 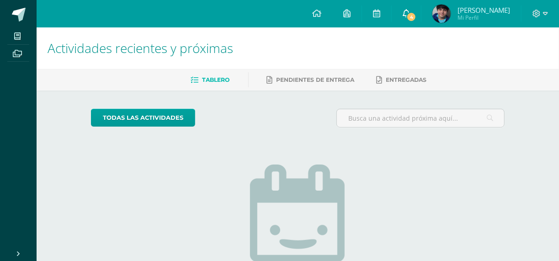 What do you see at coordinates (484, 17) in the screenshot?
I see `span: Mi Perfil` at bounding box center [484, 17].